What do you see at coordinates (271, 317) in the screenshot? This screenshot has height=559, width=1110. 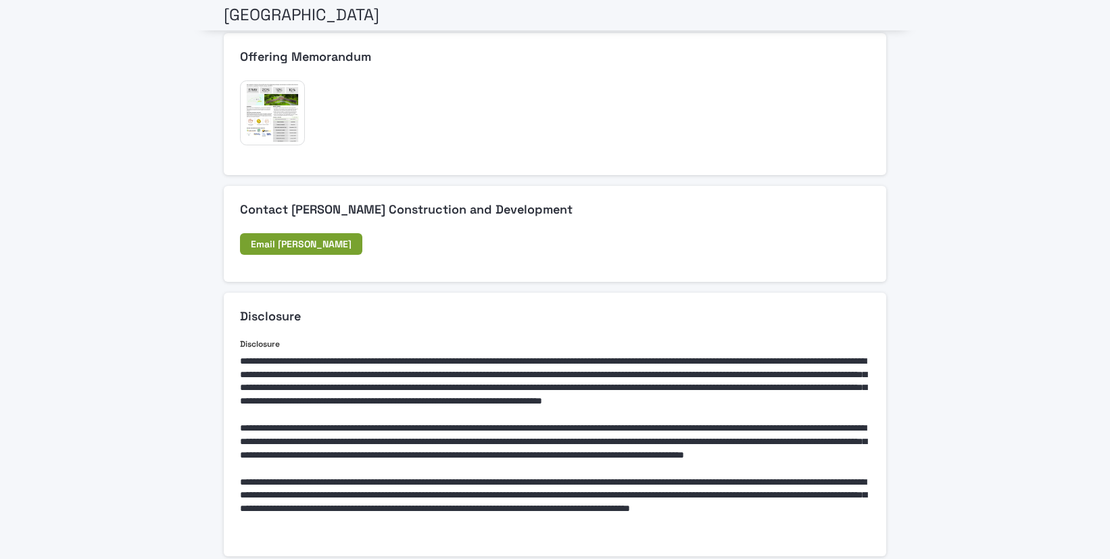 I see `h2: Disclosure` at bounding box center [271, 317].